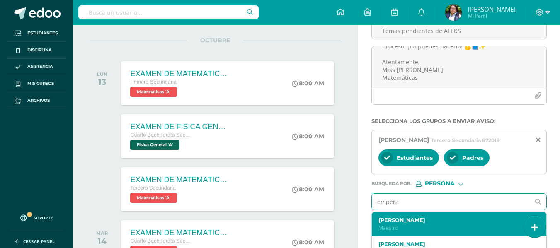  I want to click on span: Mi Perfil, so click(492, 16).